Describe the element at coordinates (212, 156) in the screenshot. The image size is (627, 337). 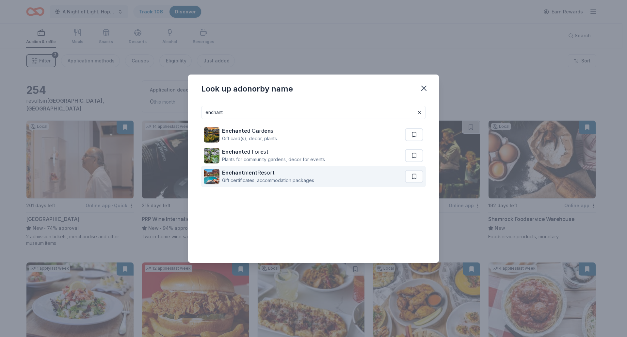
I see `img: Image for Enchanted Forest` at that location.